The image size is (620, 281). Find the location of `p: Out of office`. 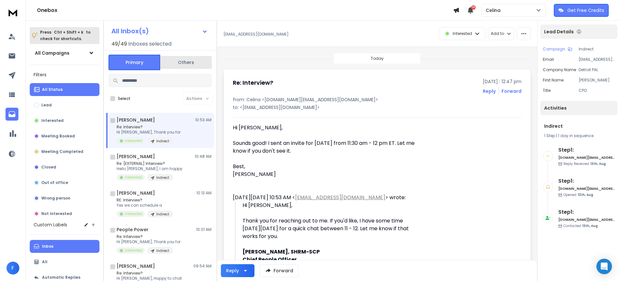

p: Out of office is located at coordinates (55, 182).